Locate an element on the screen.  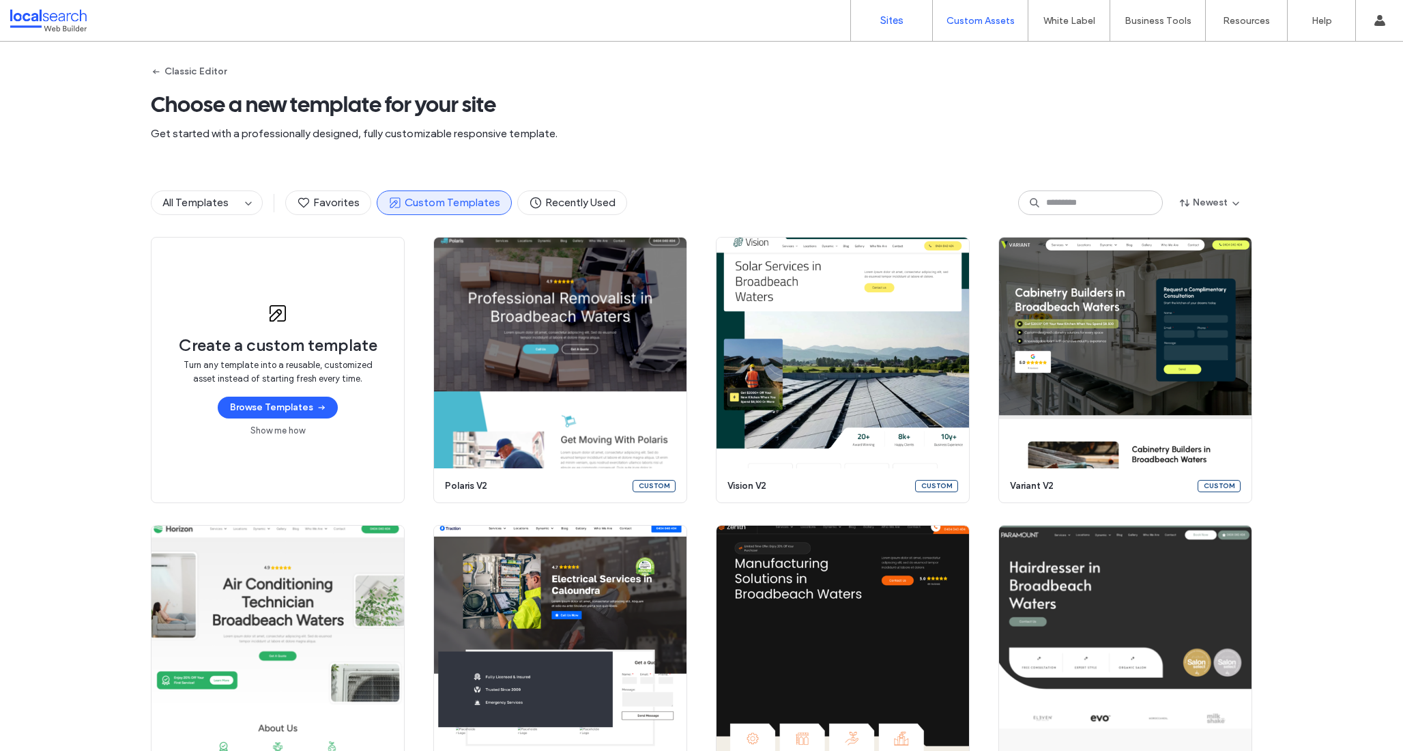
label: Custom Assets is located at coordinates (981, 20).